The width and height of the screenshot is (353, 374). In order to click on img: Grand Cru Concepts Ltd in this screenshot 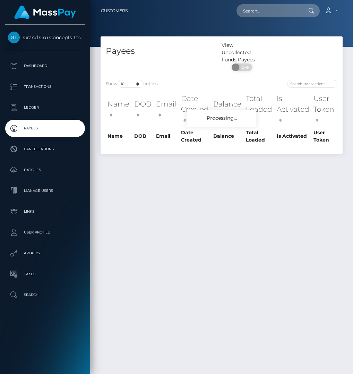, I will do `click(14, 37)`.